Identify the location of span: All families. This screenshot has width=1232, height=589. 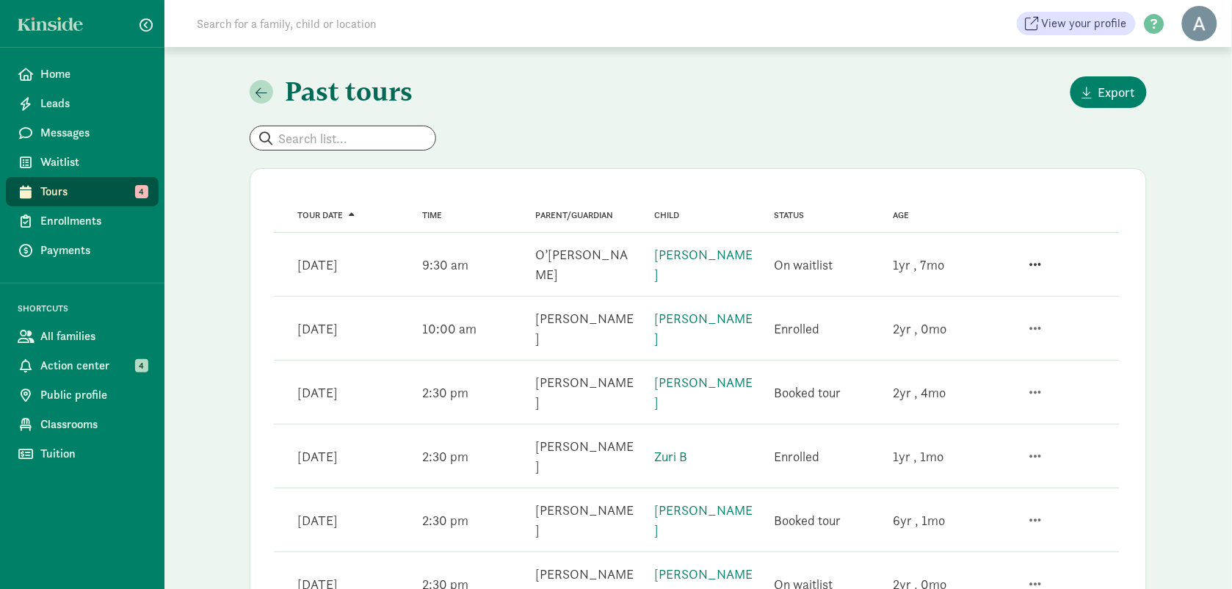
(93, 336).